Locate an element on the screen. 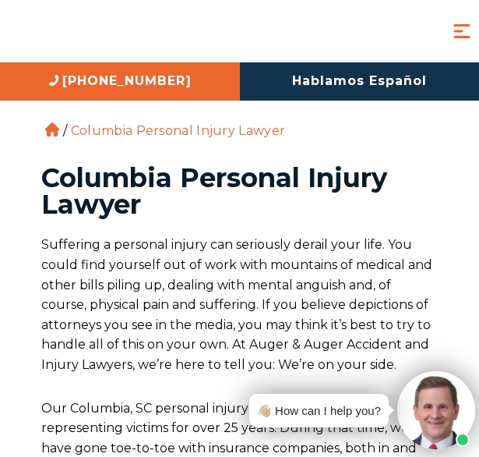 This screenshot has height=457, width=479. img: Intaker widget Avatar is located at coordinates (436, 410).